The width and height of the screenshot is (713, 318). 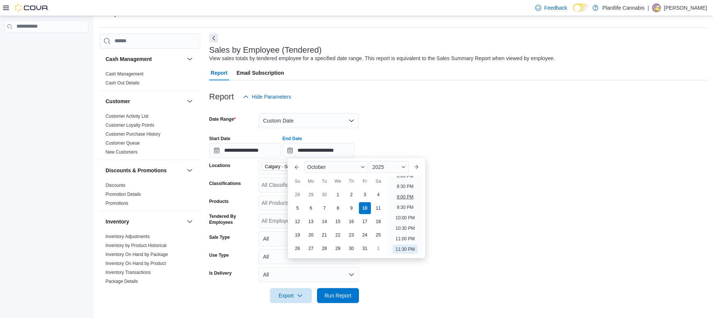 What do you see at coordinates (137, 255) in the screenshot?
I see `a: Inventory On Hand by Package` at bounding box center [137, 255].